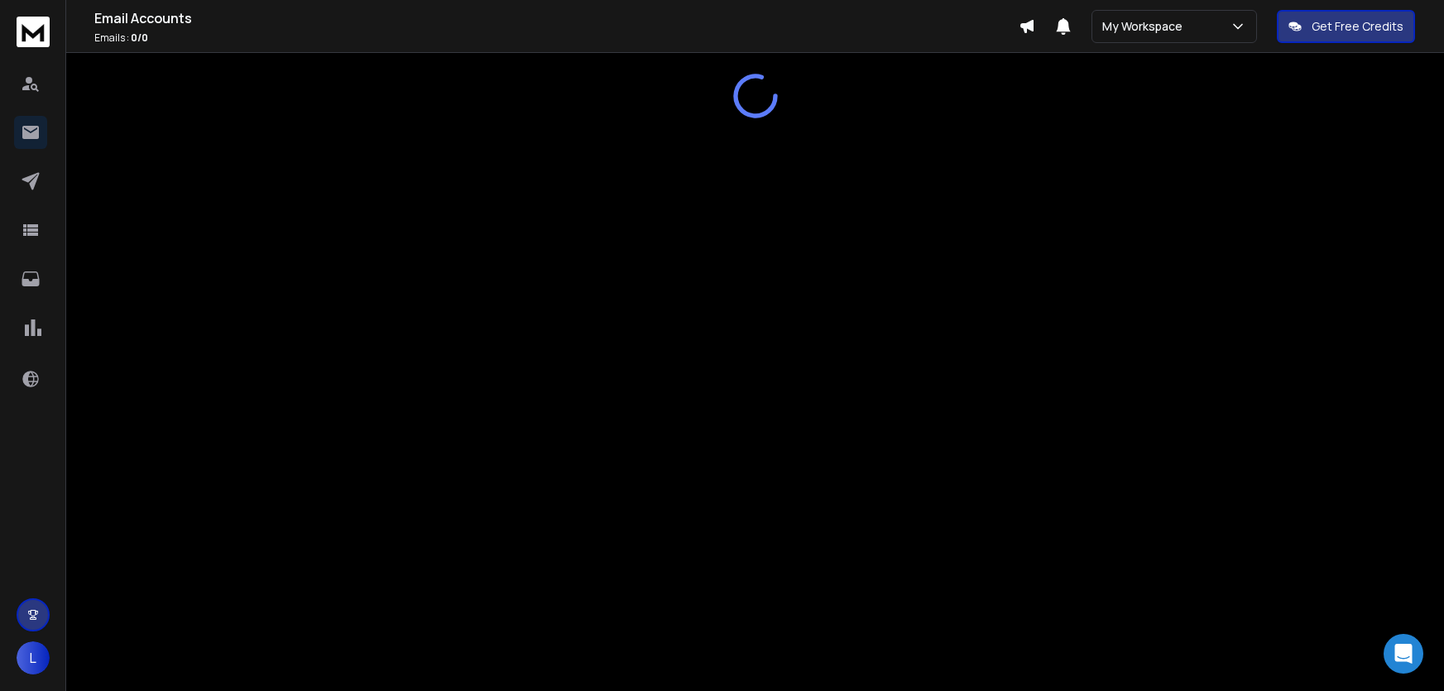 Image resolution: width=1444 pixels, height=691 pixels. What do you see at coordinates (1357, 26) in the screenshot?
I see `p: Get Free Credits` at bounding box center [1357, 26].